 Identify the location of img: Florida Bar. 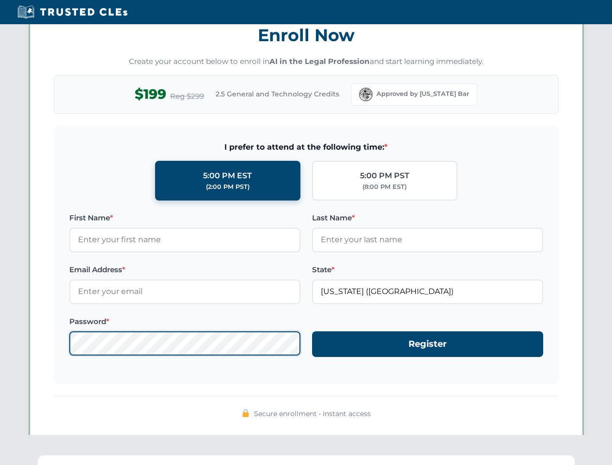
(366, 94).